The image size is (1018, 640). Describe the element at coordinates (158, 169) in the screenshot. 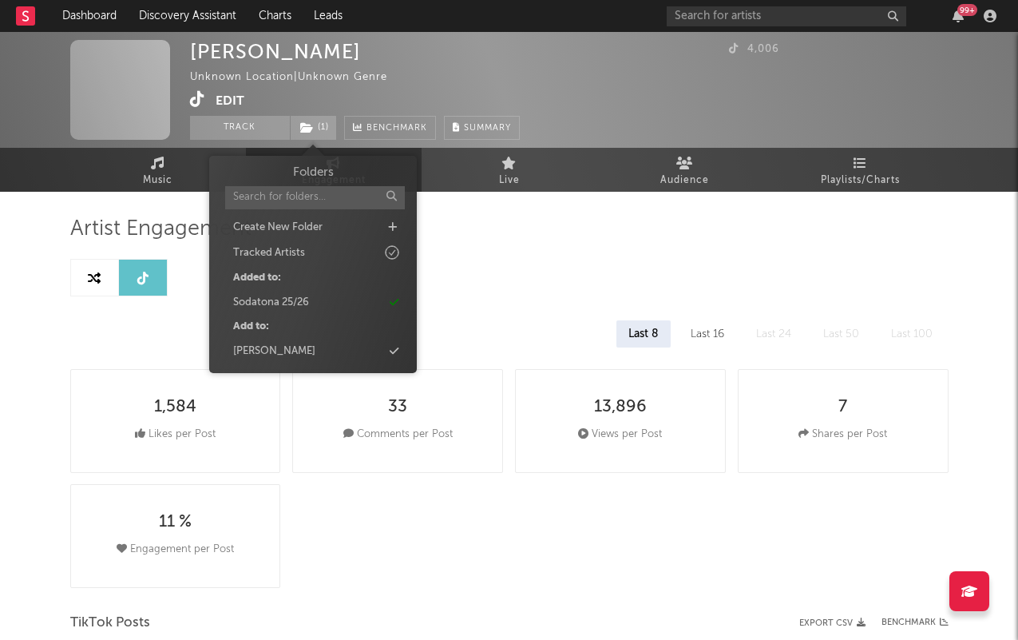

I see `a: Music` at that location.